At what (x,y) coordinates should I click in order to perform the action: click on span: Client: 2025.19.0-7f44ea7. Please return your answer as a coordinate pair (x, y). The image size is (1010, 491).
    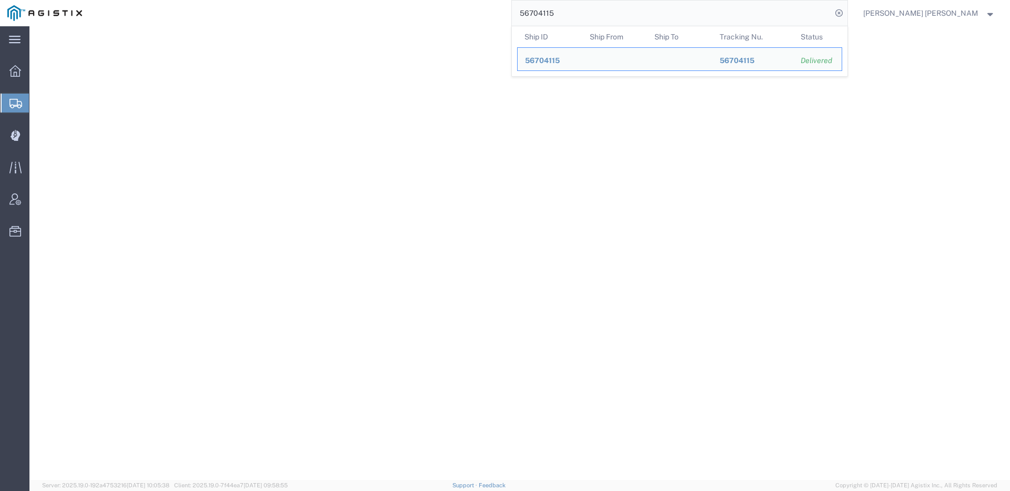
    Looking at the image, I should click on (231, 485).